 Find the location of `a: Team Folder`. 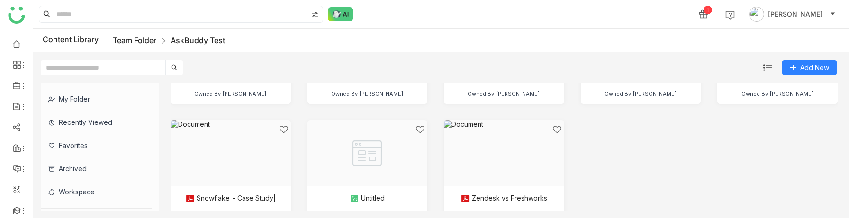

a: Team Folder is located at coordinates (134, 40).